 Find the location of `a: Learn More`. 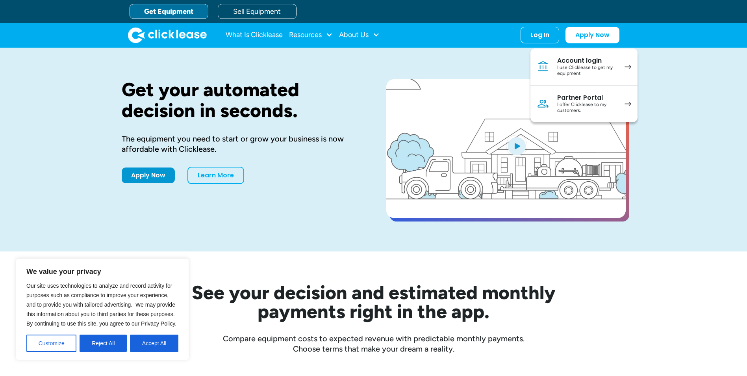

a: Learn More is located at coordinates (216, 175).